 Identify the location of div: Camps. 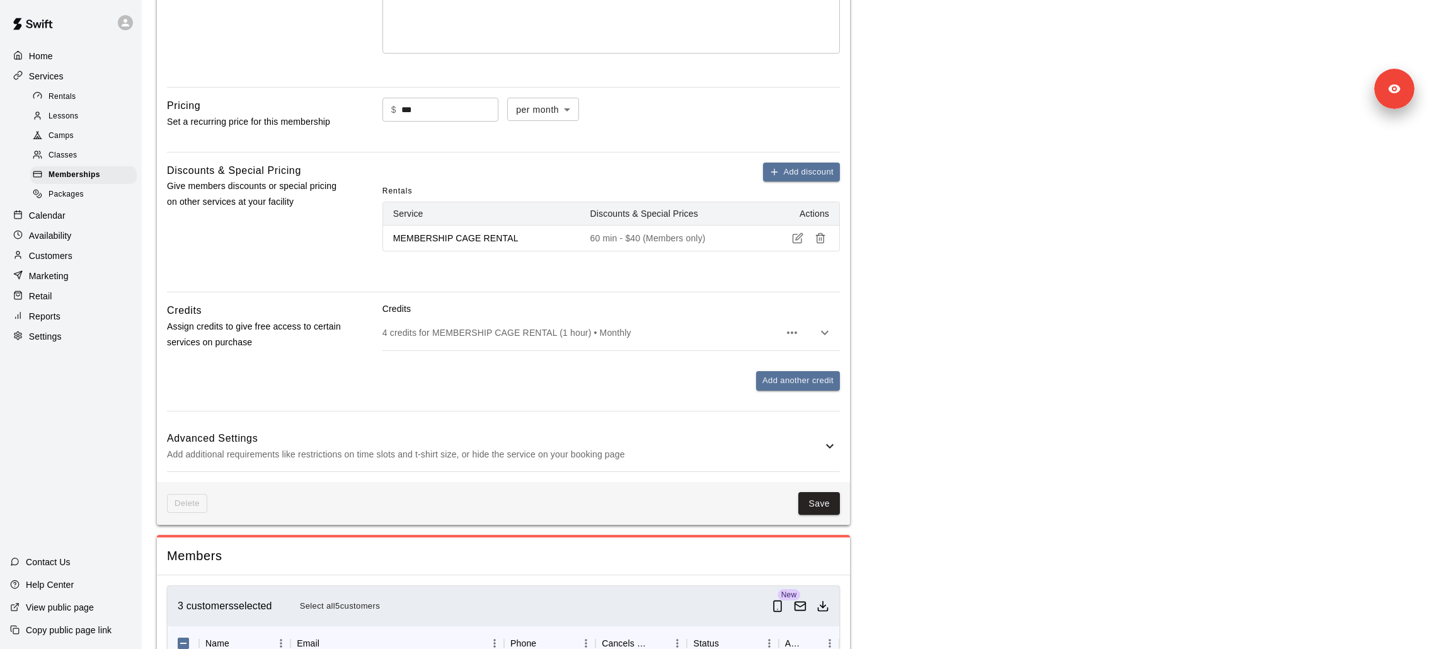
(83, 136).